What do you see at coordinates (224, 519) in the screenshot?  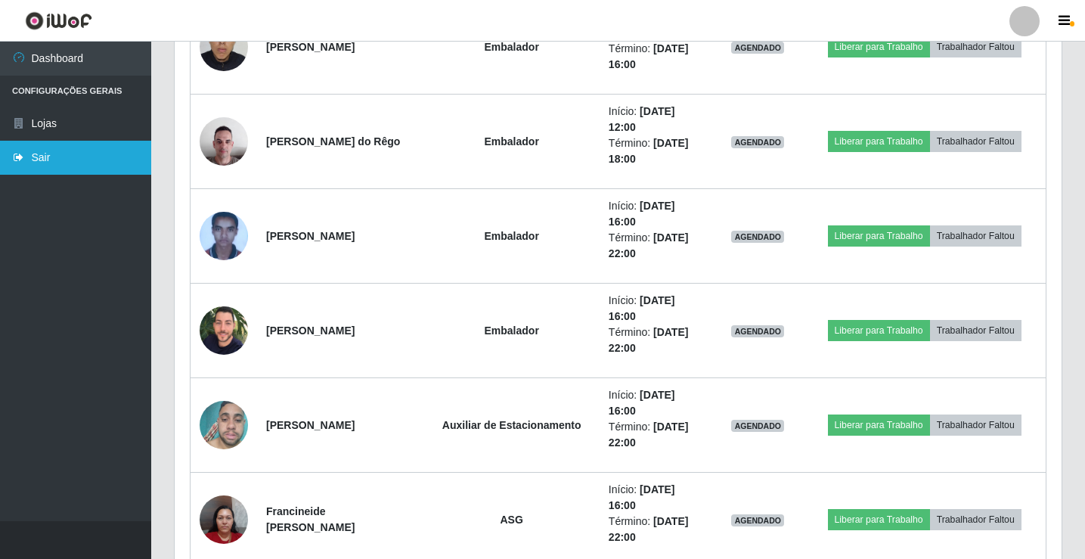 I see `img: 1735852864597.jpeg` at bounding box center [224, 519].